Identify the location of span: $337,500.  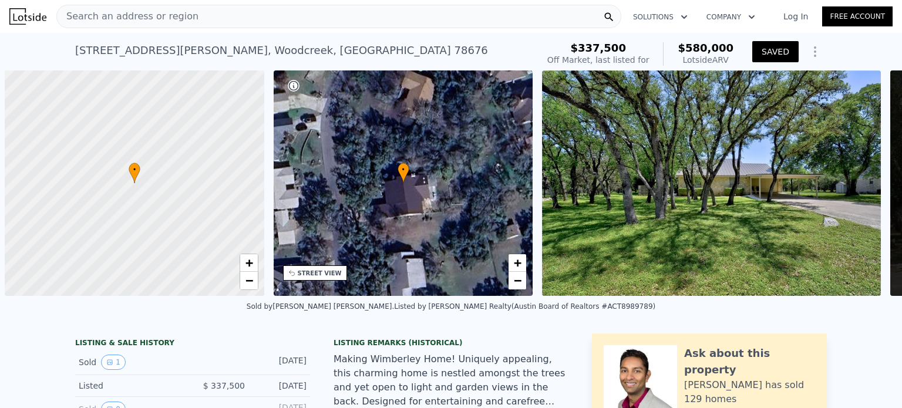
(598, 48).